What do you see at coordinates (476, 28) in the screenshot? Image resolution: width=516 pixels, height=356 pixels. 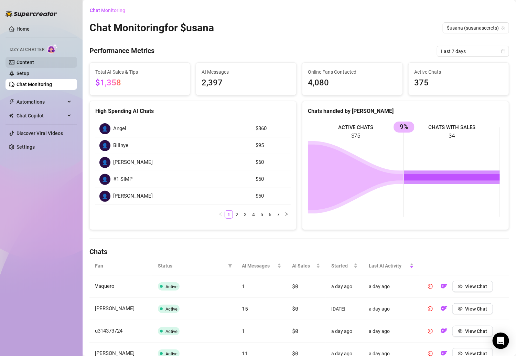 I see `span: $usana (susanasecrets)` at bounding box center [476, 28].